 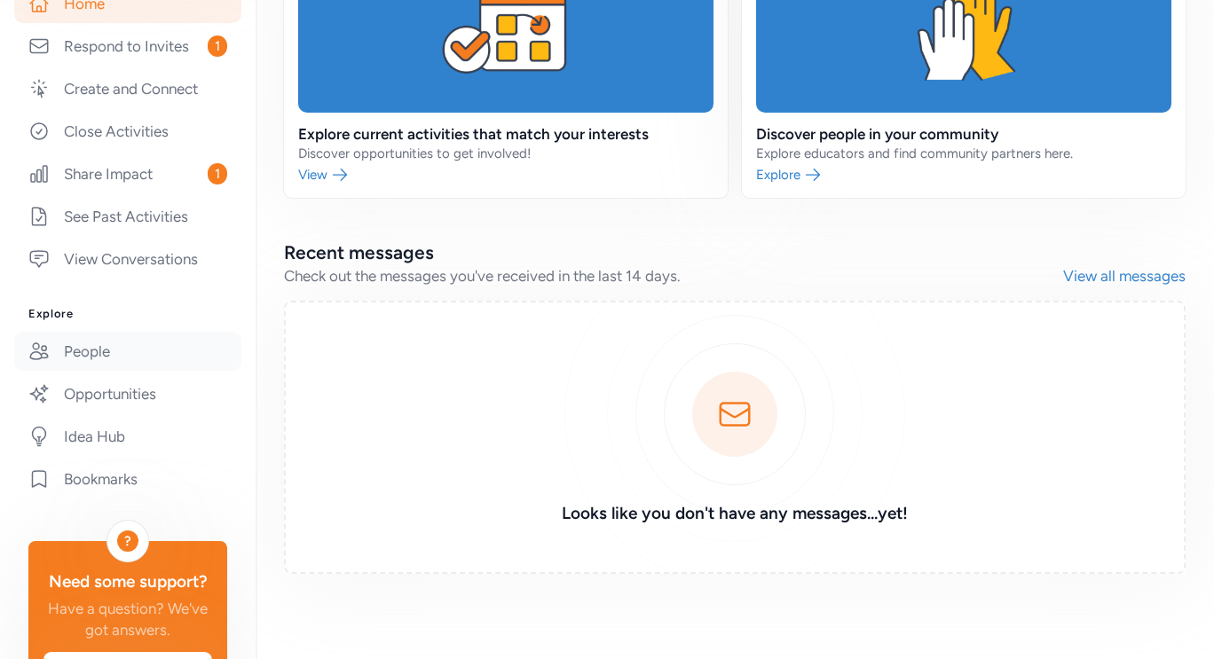 What do you see at coordinates (128, 46) in the screenshot?
I see `a: Respond to Invites1` at bounding box center [128, 46].